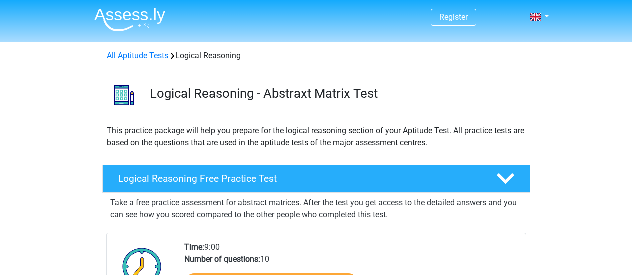 The height and width of the screenshot is (275, 632). Describe the element at coordinates (316, 179) in the screenshot. I see `a: Logical Reasoning Free Practice Test` at that location.